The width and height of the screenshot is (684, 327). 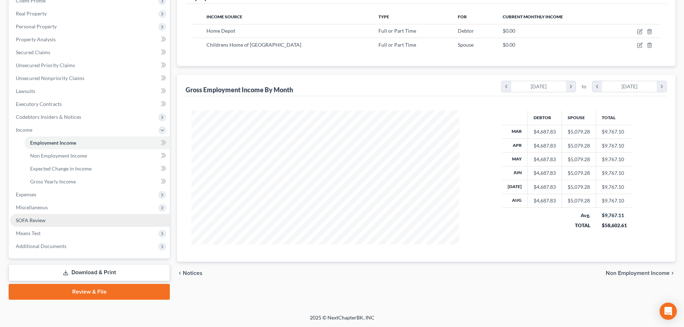 I want to click on th: May, so click(x=515, y=159).